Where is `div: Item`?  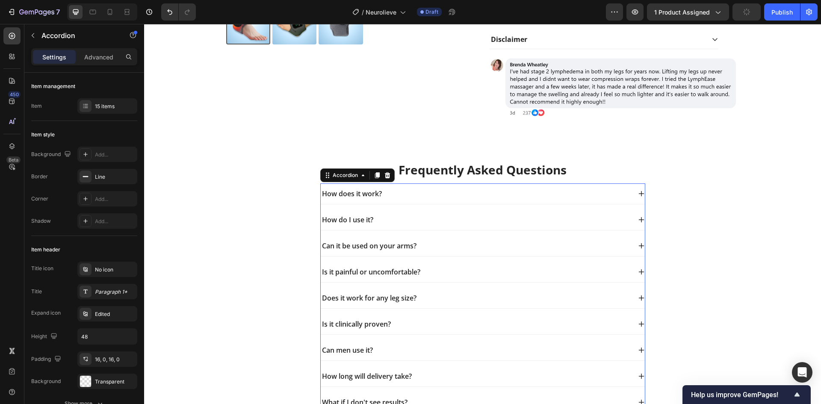
div: Item is located at coordinates (36, 106).